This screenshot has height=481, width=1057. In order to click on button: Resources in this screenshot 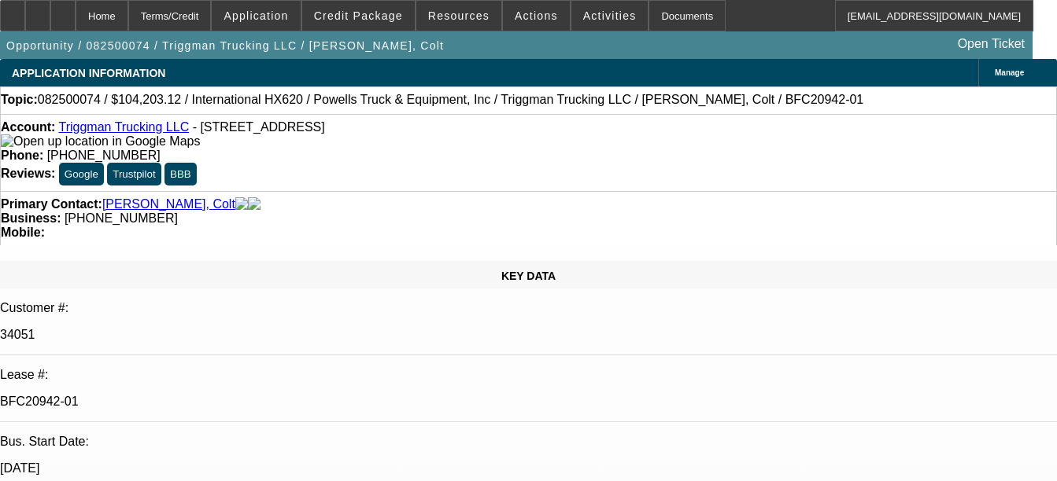, I will do `click(459, 16)`.